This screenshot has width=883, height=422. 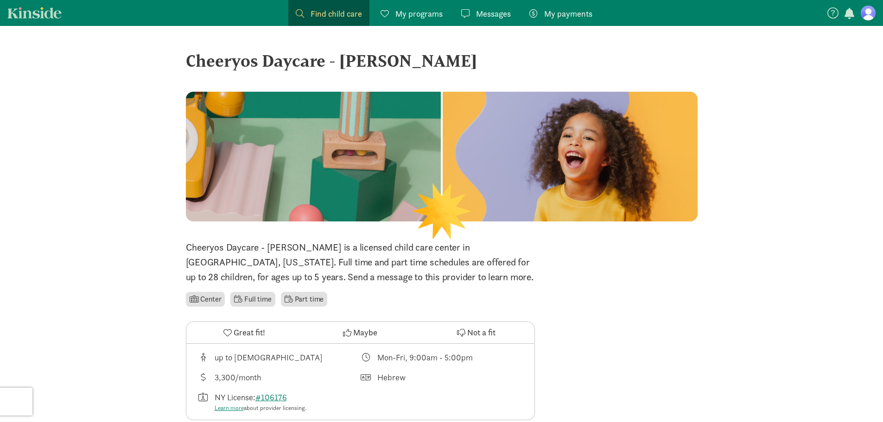 I want to click on div: Class schedule, so click(x=442, y=357).